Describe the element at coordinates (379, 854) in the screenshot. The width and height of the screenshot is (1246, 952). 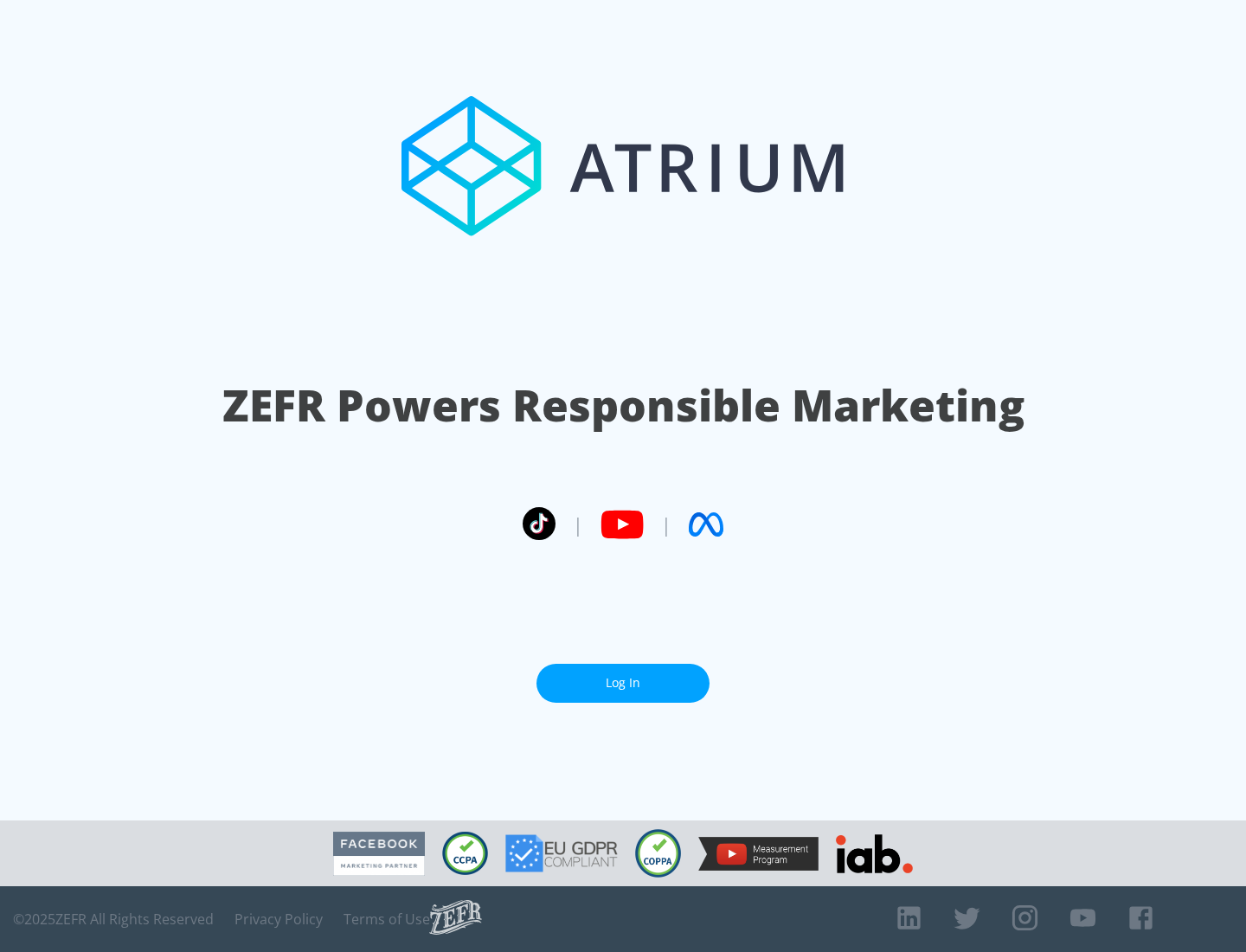
I see `img: Facebook Marketing Partner` at that location.